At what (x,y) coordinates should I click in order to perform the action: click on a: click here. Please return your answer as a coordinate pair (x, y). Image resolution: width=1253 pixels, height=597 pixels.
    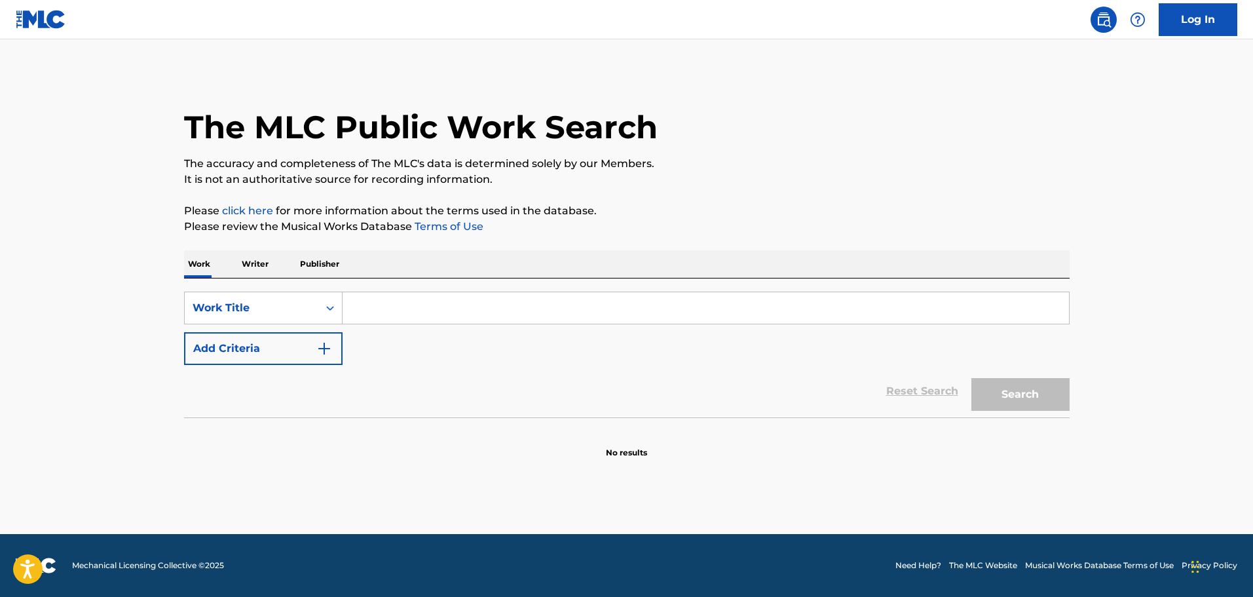
    Looking at the image, I should click on (248, 210).